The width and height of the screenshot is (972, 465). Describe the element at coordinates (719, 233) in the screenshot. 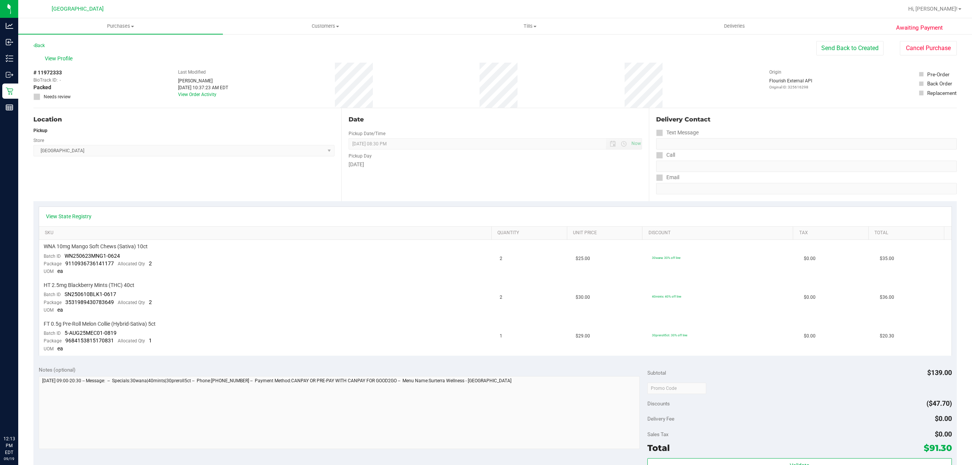

I see `a: Discount` at that location.